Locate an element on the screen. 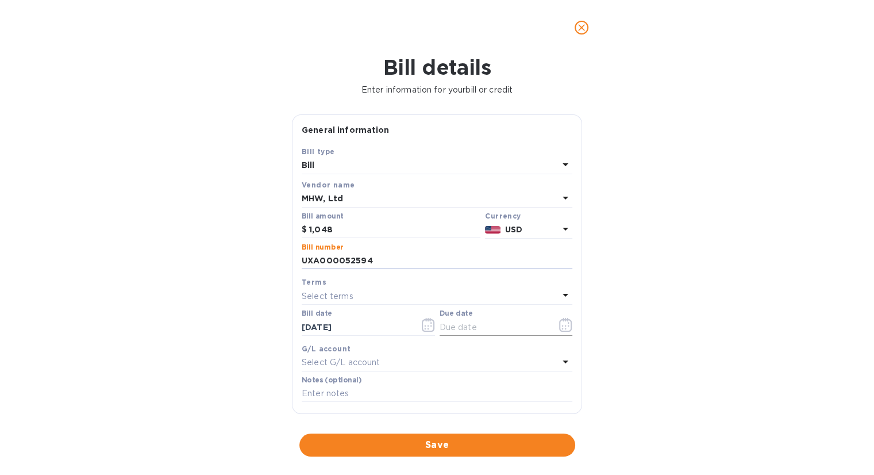 The height and width of the screenshot is (475, 874). label: Bill number is located at coordinates (322, 247).